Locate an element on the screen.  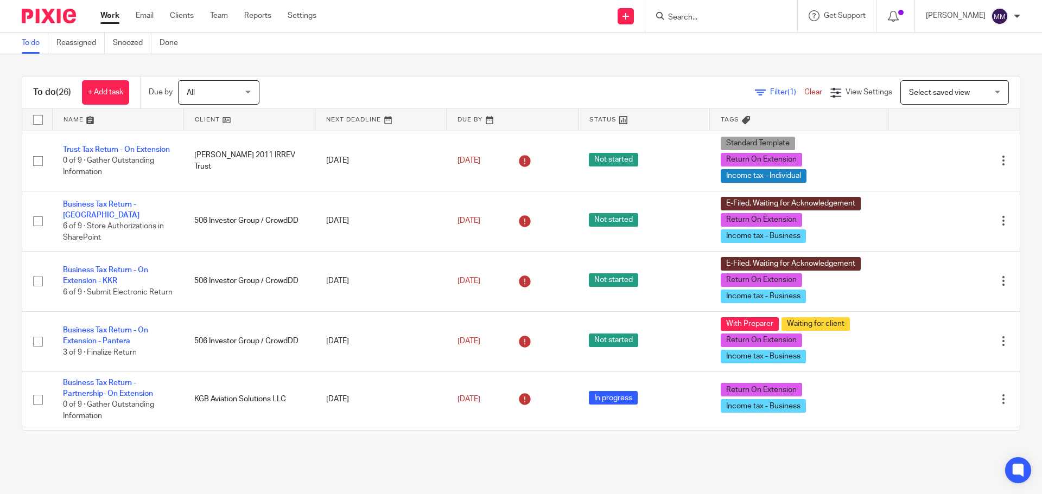
a: Settings is located at coordinates (302, 16).